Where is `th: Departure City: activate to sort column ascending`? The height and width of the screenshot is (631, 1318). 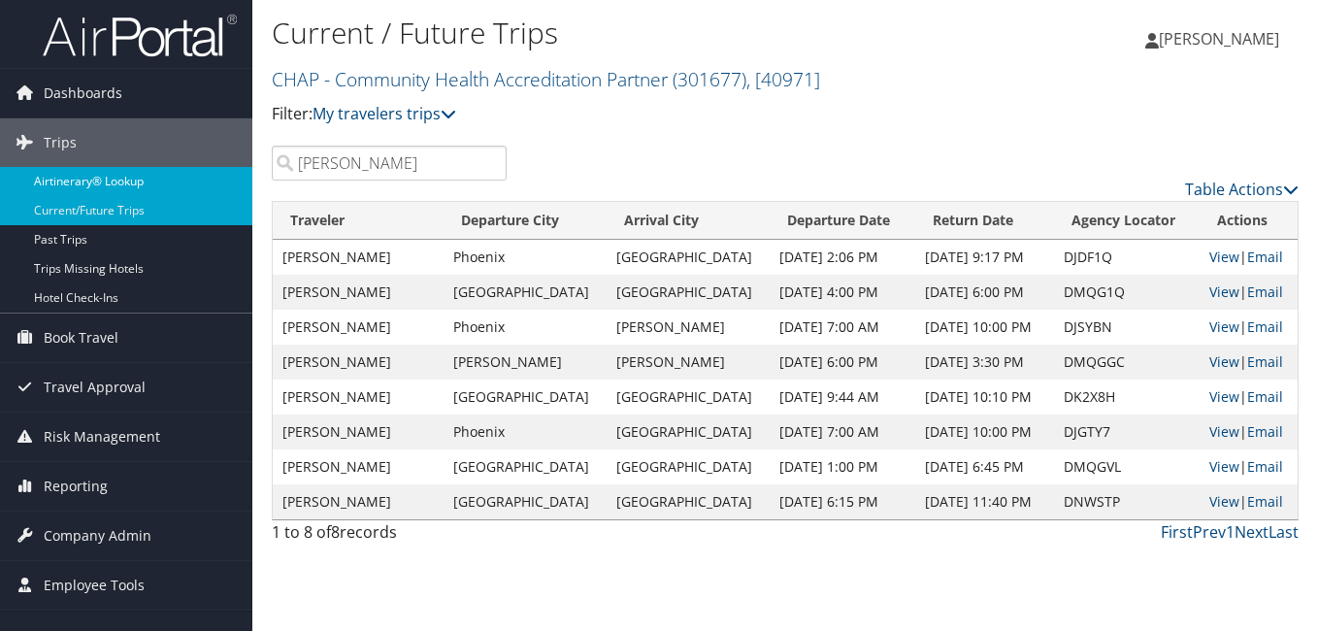
th: Departure City: activate to sort column ascending is located at coordinates (525, 220).